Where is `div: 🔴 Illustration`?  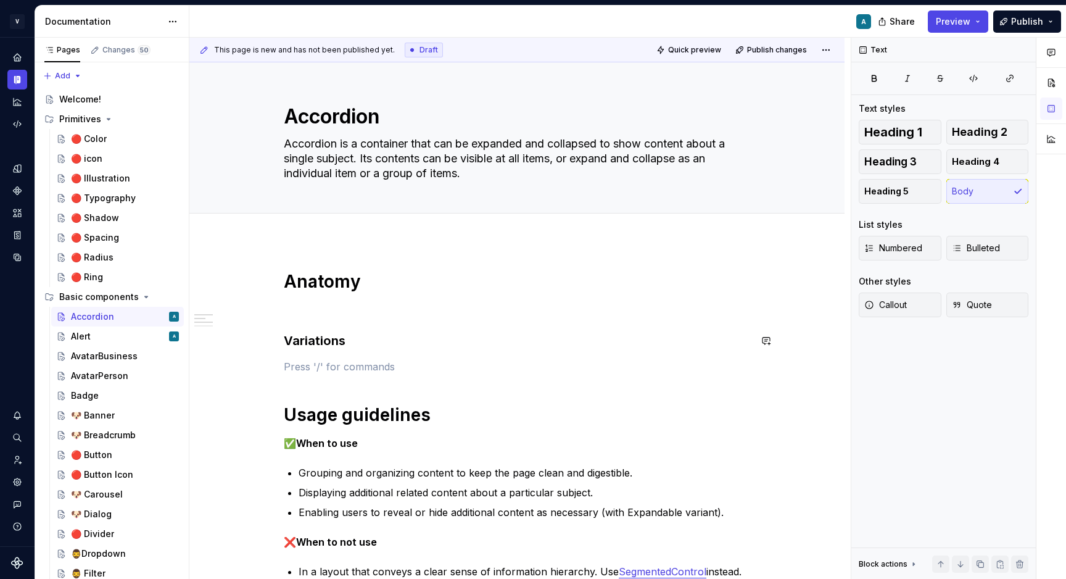
div: 🔴 Illustration is located at coordinates (101, 178).